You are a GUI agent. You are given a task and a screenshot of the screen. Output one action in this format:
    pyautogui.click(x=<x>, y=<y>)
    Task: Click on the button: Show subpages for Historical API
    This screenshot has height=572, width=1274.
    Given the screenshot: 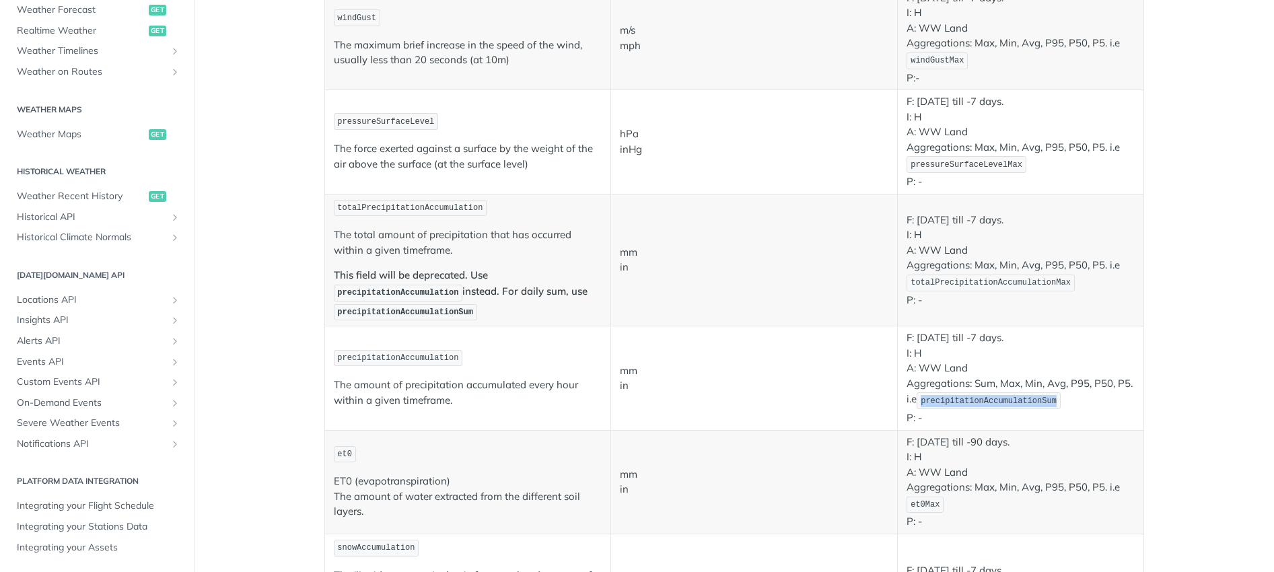 What is the action you would take?
    pyautogui.click(x=175, y=217)
    